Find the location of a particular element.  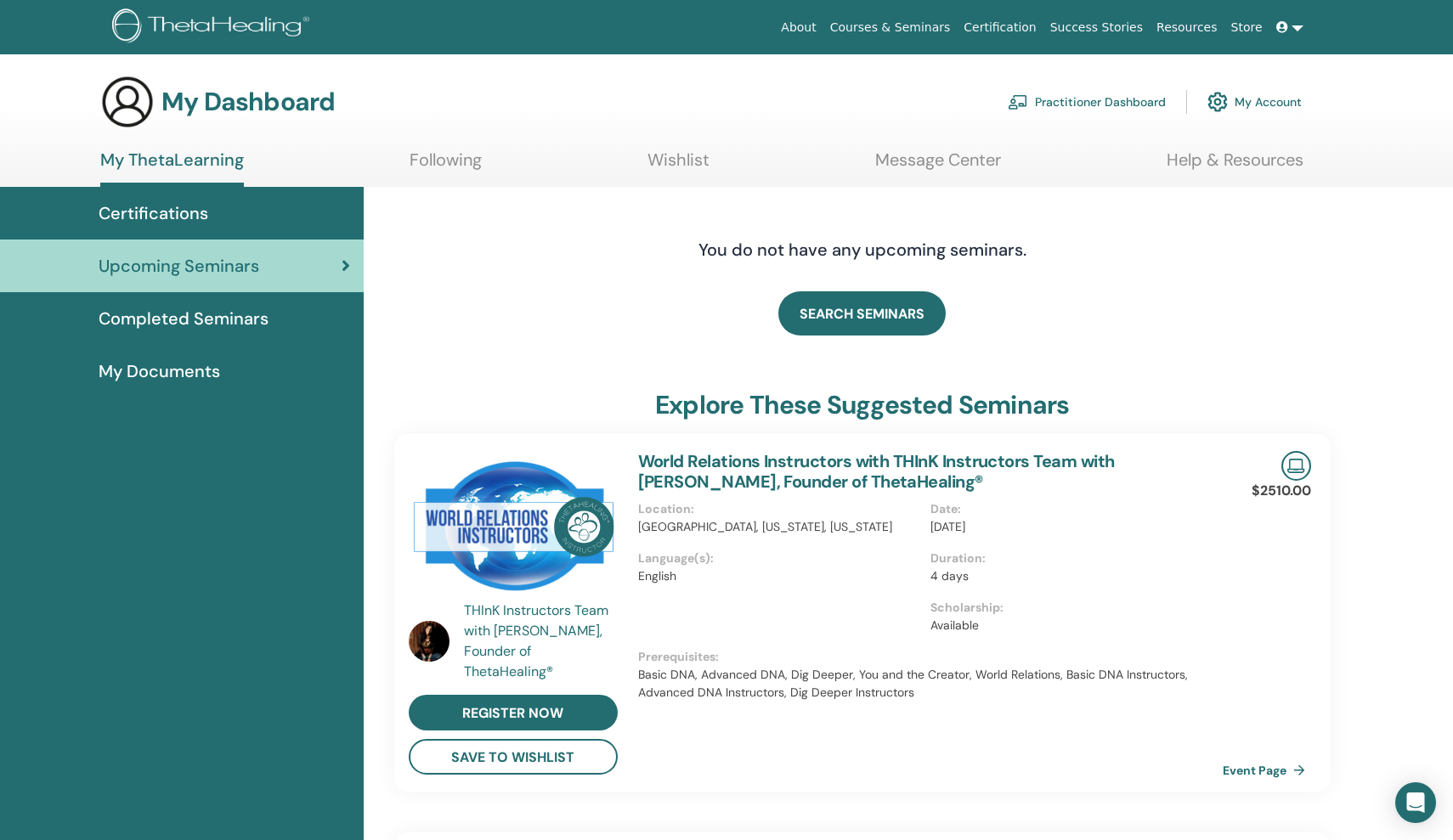

p: Location : is located at coordinates (779, 509).